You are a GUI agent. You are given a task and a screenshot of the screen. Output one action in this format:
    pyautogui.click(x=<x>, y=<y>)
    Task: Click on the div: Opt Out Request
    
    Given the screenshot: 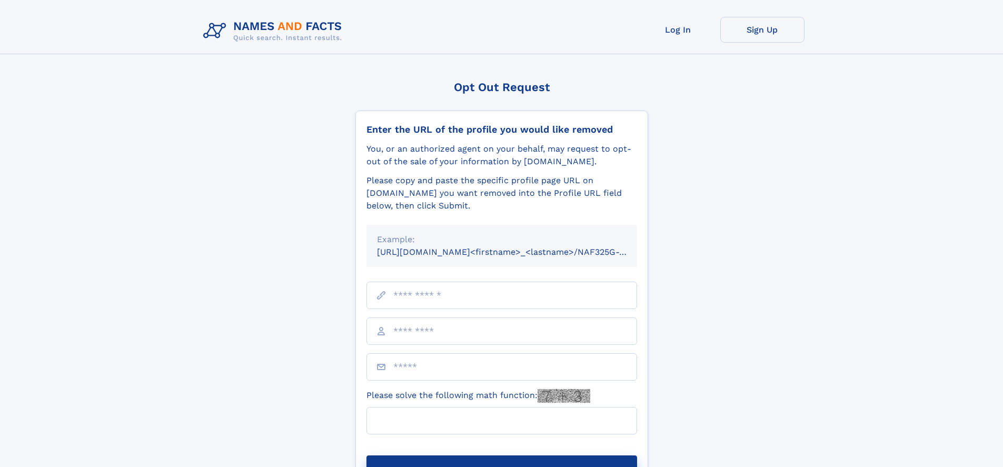 What is the action you would take?
    pyautogui.click(x=502, y=87)
    